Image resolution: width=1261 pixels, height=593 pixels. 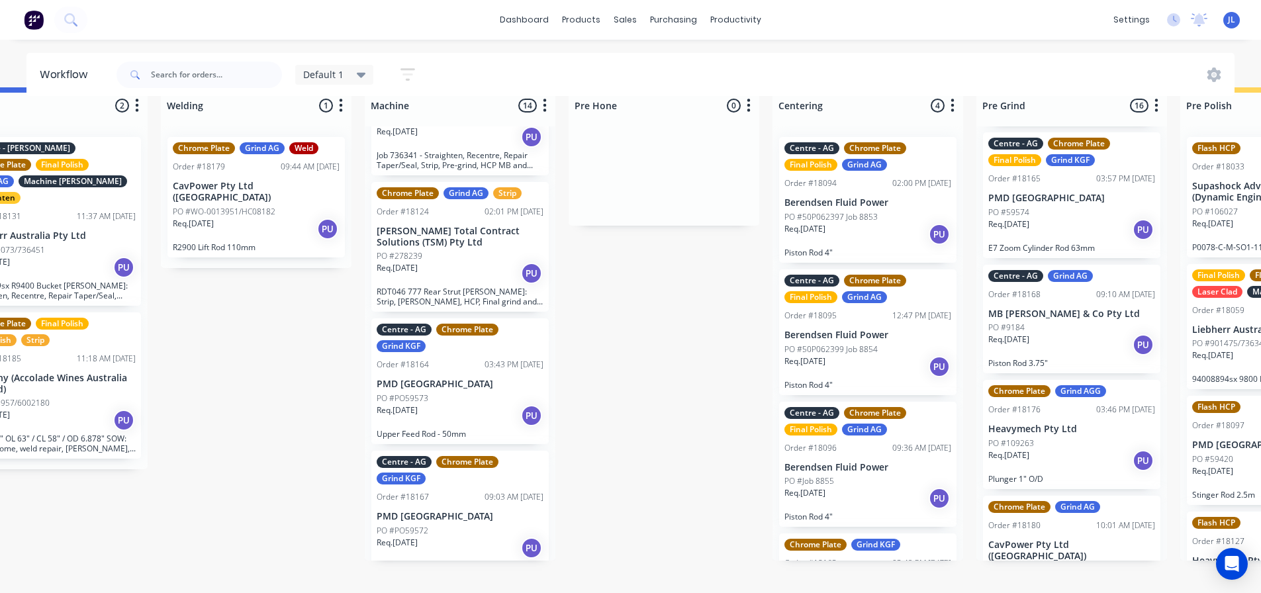 I want to click on p: PO #59574, so click(x=1009, y=213).